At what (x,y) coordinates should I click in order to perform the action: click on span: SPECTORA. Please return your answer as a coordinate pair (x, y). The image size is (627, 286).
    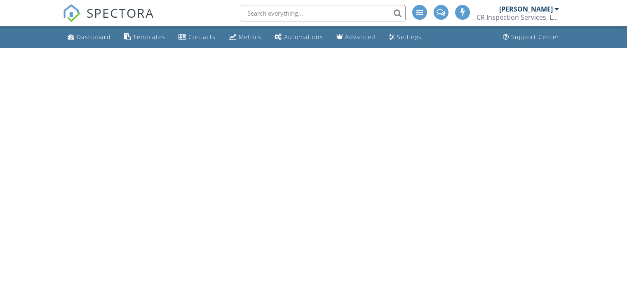
    Looking at the image, I should click on (120, 13).